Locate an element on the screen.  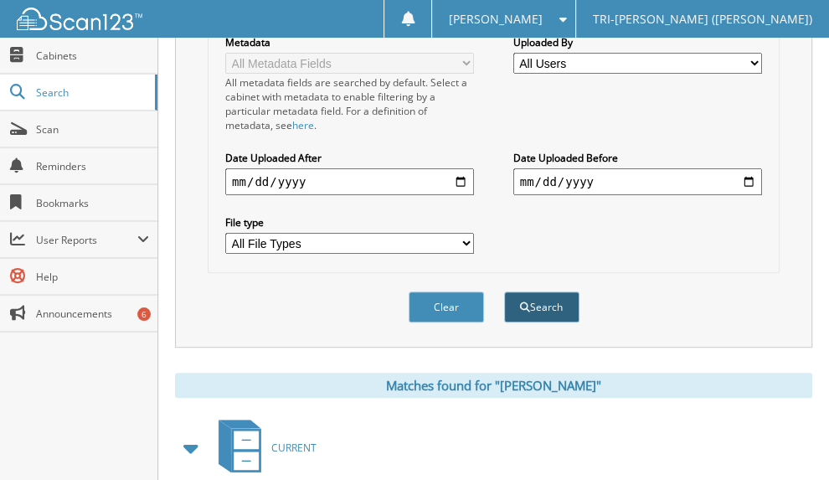
button: Search is located at coordinates (542, 306).